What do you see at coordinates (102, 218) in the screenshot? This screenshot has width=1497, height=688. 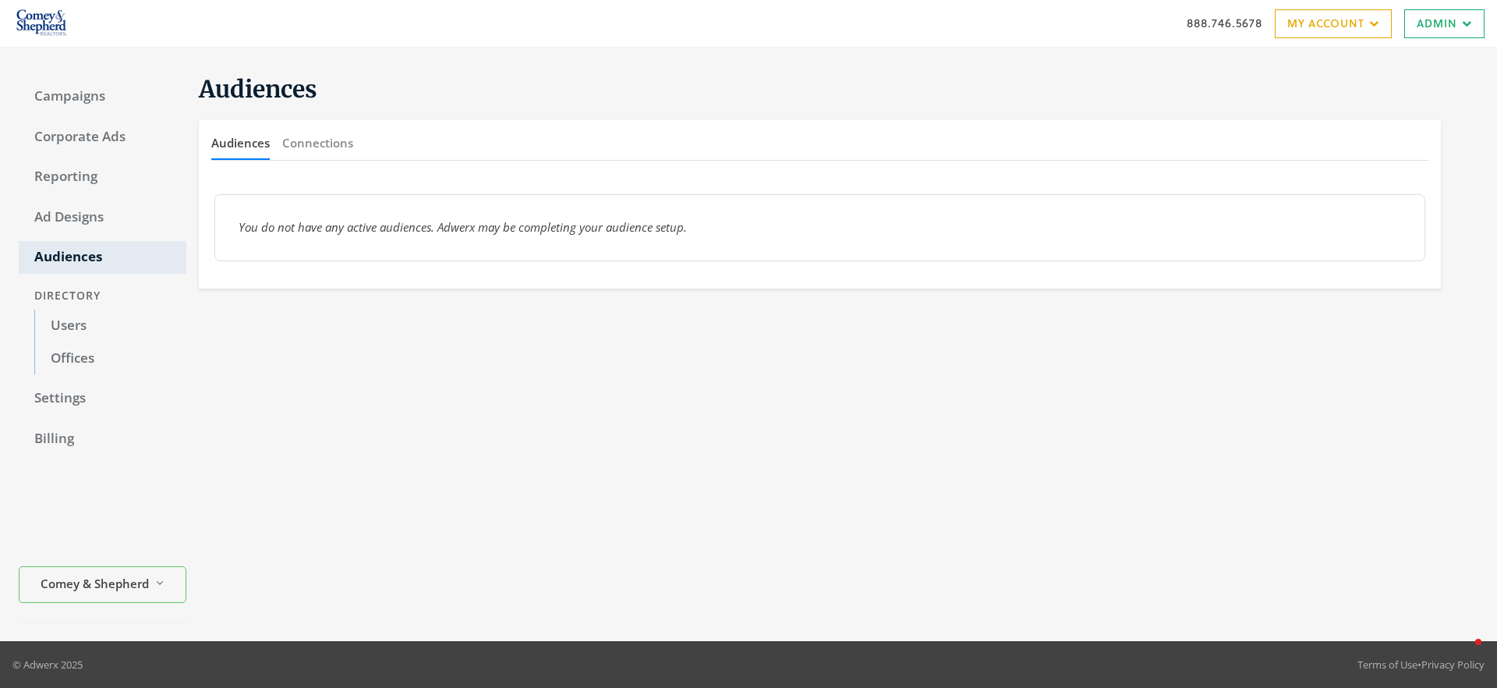 I see `a: Ad Designs` at bounding box center [102, 218].